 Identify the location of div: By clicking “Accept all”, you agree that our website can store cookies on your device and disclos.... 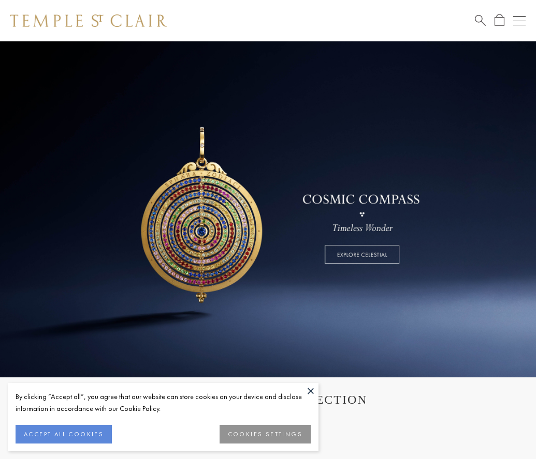
(163, 403).